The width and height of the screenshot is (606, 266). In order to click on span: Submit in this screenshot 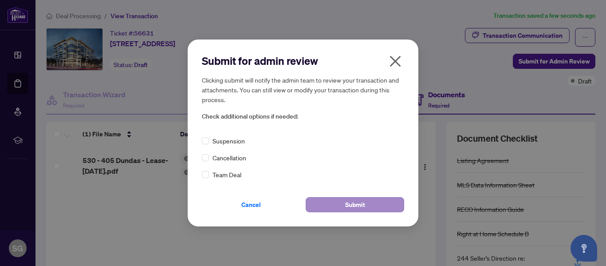, I will do `click(355, 205)`.